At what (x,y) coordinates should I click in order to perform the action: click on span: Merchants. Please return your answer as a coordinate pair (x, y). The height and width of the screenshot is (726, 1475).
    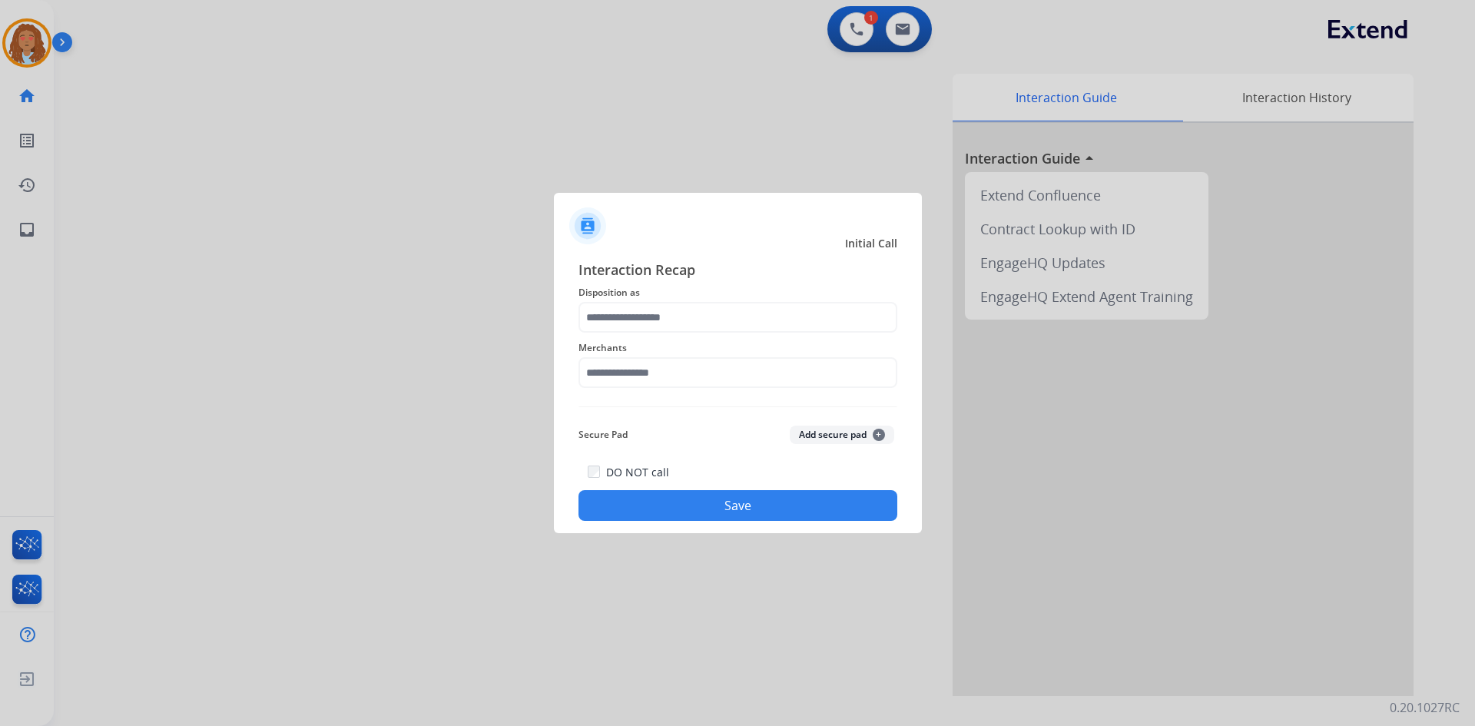
    Looking at the image, I should click on (738, 348).